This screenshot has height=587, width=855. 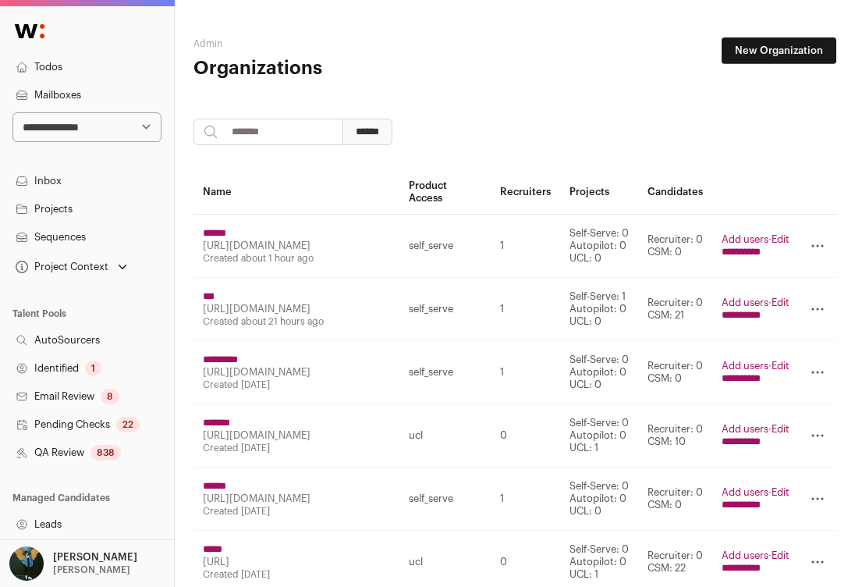 I want to click on div: Project Context, so click(x=60, y=267).